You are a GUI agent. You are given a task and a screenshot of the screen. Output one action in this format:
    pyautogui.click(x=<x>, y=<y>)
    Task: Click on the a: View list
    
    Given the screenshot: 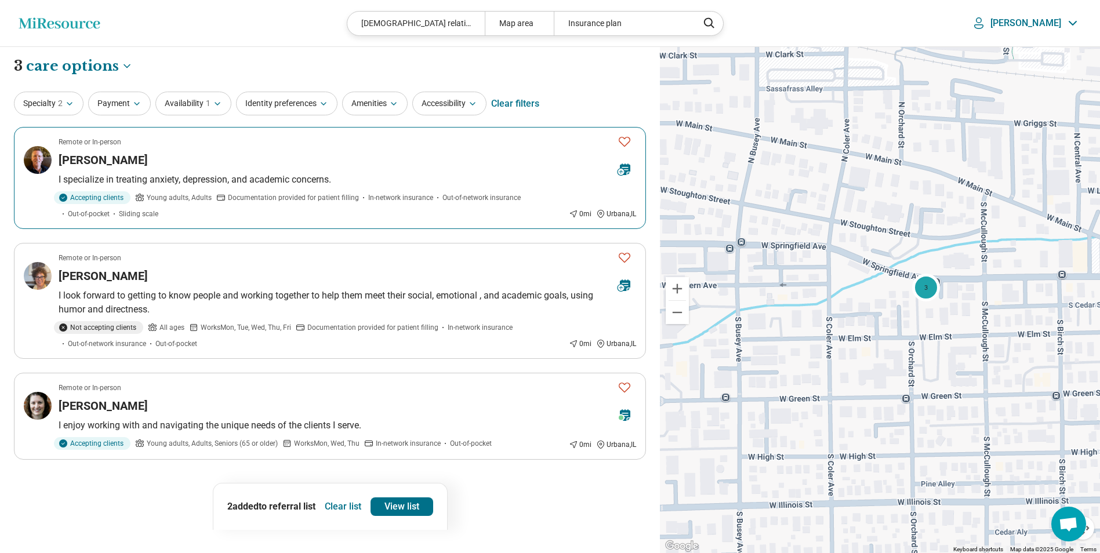 What is the action you would take?
    pyautogui.click(x=402, y=507)
    